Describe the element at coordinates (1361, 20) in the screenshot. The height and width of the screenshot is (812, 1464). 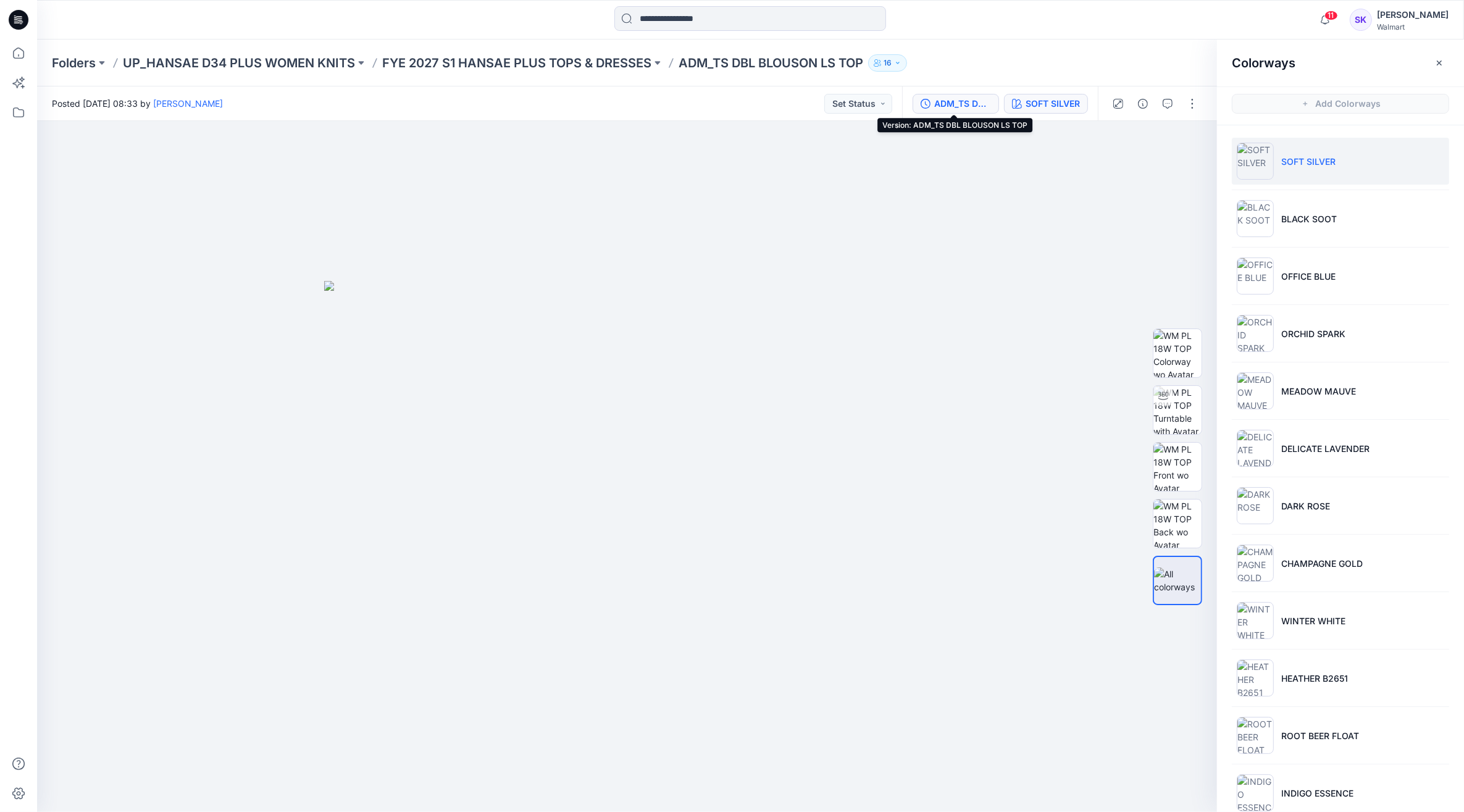
I see `div: SK` at that location.